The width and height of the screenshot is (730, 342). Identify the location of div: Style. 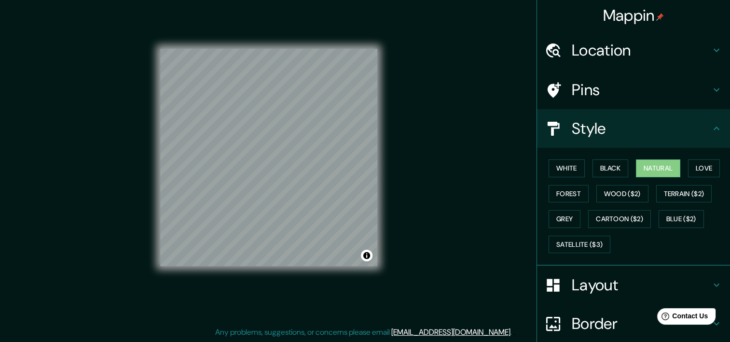
(634, 128).